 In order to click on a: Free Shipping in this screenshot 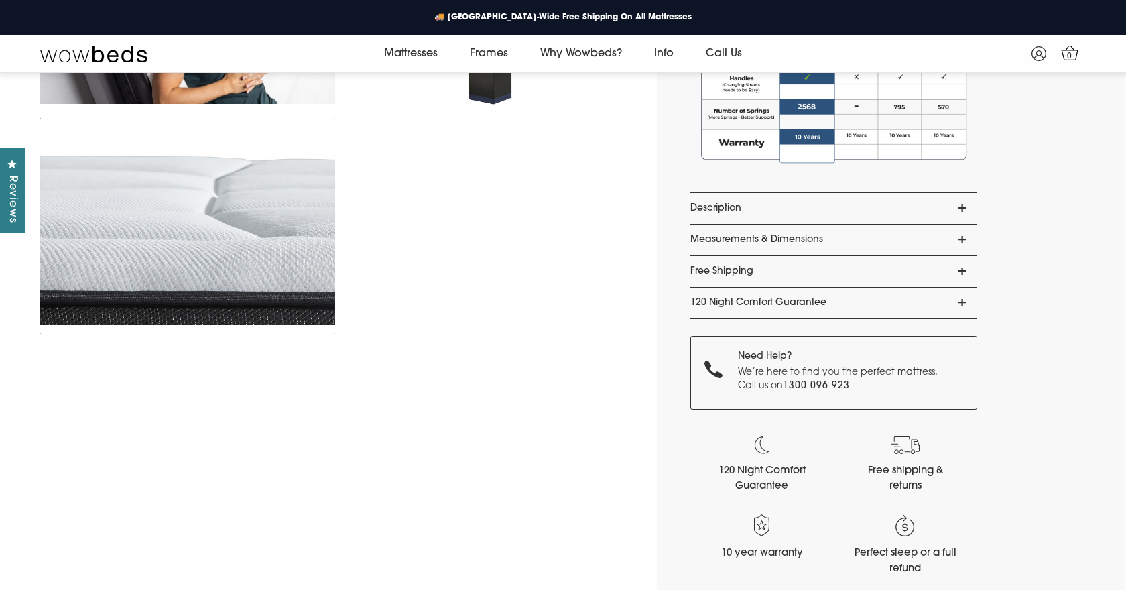, I will do `click(833, 271)`.